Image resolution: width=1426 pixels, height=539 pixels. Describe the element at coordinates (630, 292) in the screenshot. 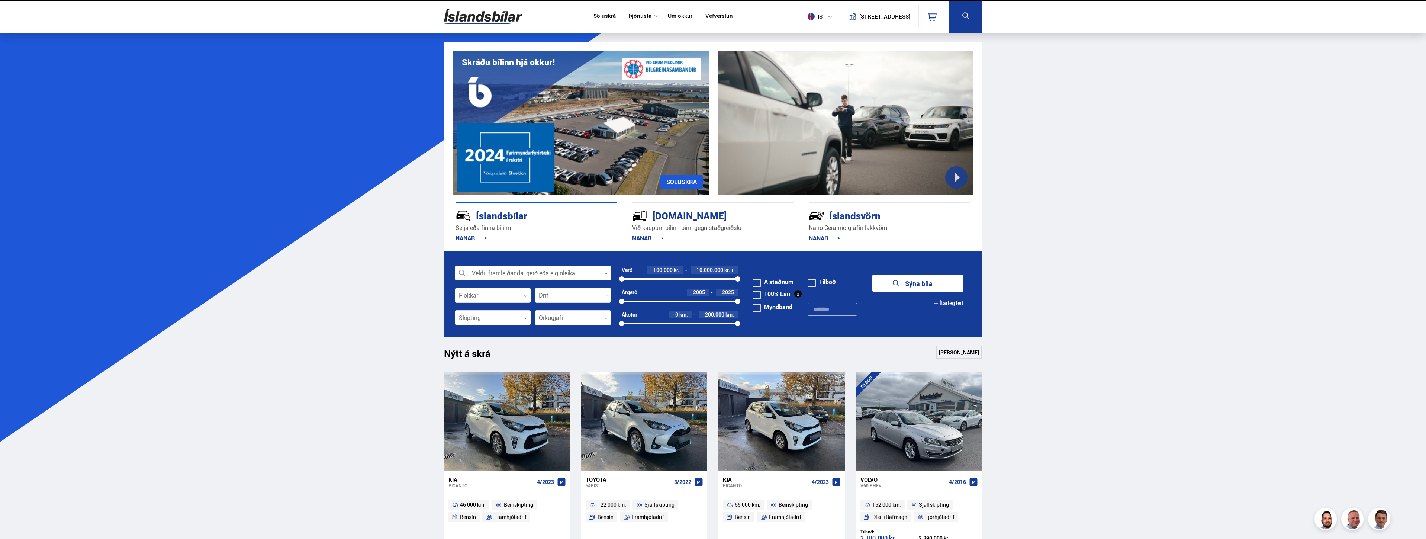

I see `div: Árgerð` at that location.